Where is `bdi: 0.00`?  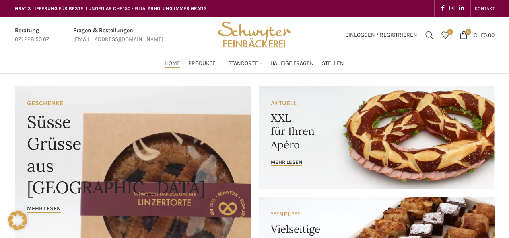 bdi: 0.00 is located at coordinates (484, 35).